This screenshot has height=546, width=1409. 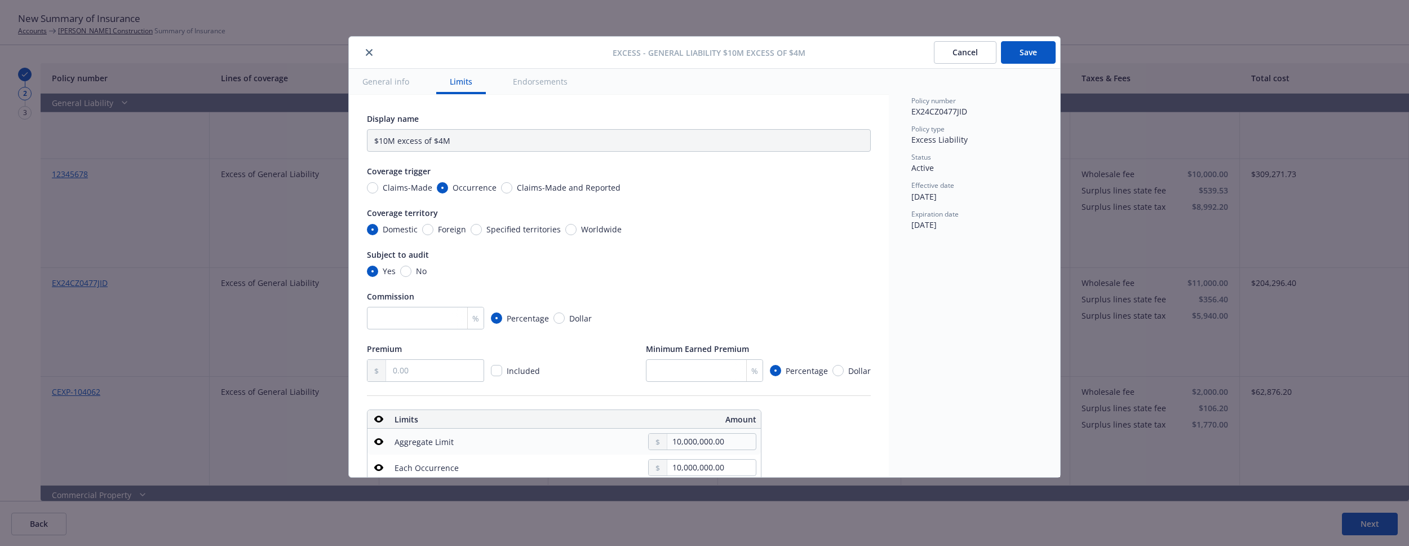 I want to click on span: Minimum Earned Premium, so click(x=697, y=348).